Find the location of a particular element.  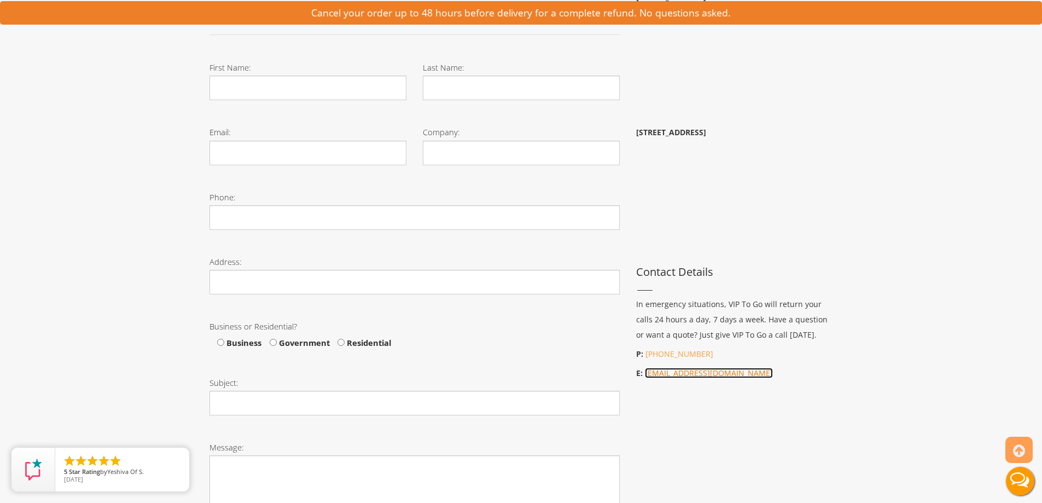

span: Business is located at coordinates (243, 343).